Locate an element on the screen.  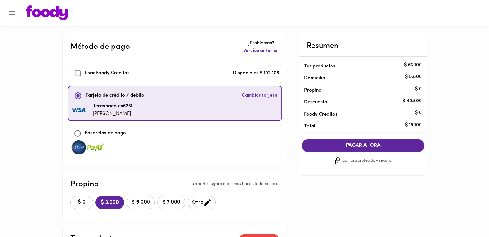
p: Disponibles: $ 102.106 is located at coordinates (256, 73).